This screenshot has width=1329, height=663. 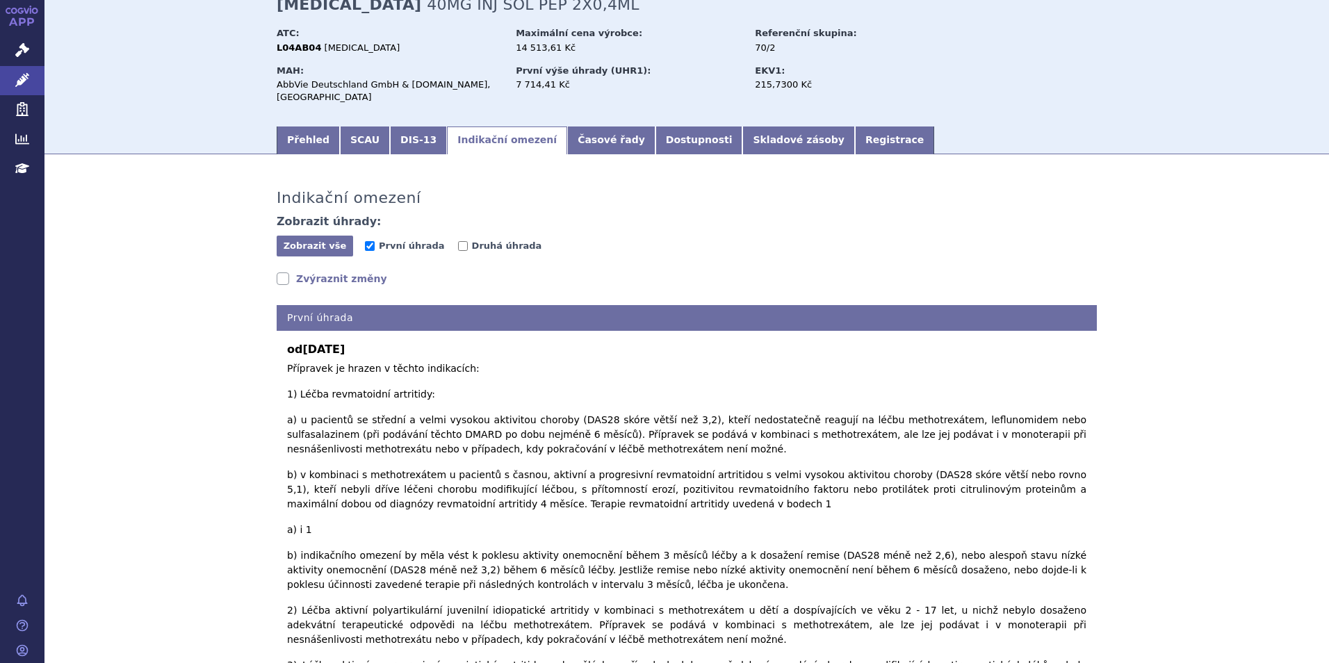 I want to click on div: 14 513,61 Kč, so click(x=629, y=48).